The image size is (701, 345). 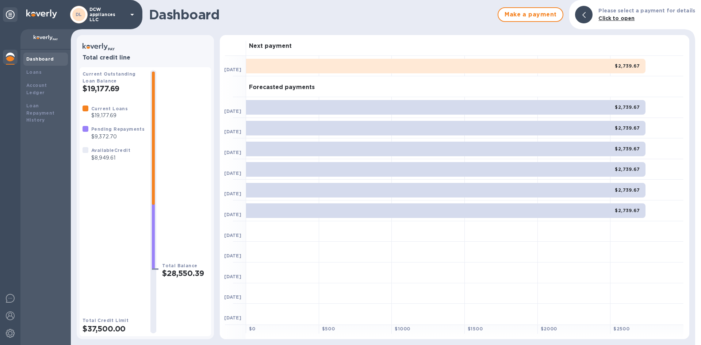 What do you see at coordinates (252, 329) in the screenshot?
I see `b: $ 0` at bounding box center [252, 329].